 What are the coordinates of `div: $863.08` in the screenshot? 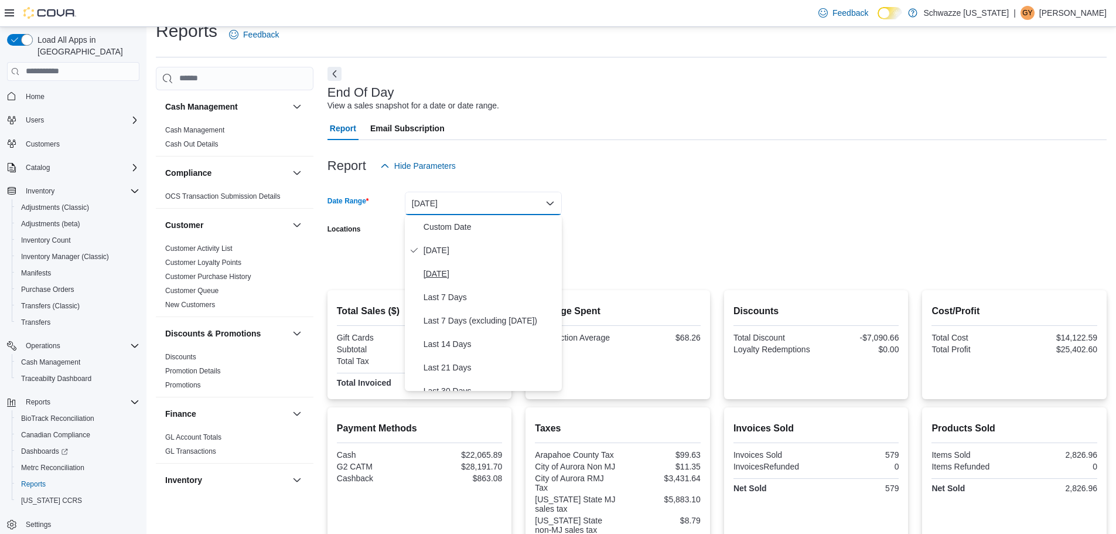 It's located at (462, 478).